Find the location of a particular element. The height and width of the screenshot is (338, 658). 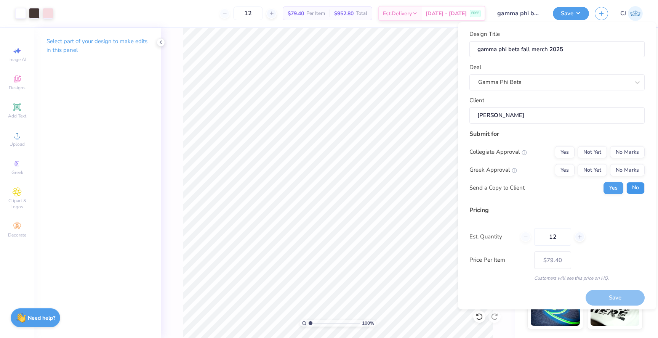

div: Submit for is located at coordinates (557, 134).